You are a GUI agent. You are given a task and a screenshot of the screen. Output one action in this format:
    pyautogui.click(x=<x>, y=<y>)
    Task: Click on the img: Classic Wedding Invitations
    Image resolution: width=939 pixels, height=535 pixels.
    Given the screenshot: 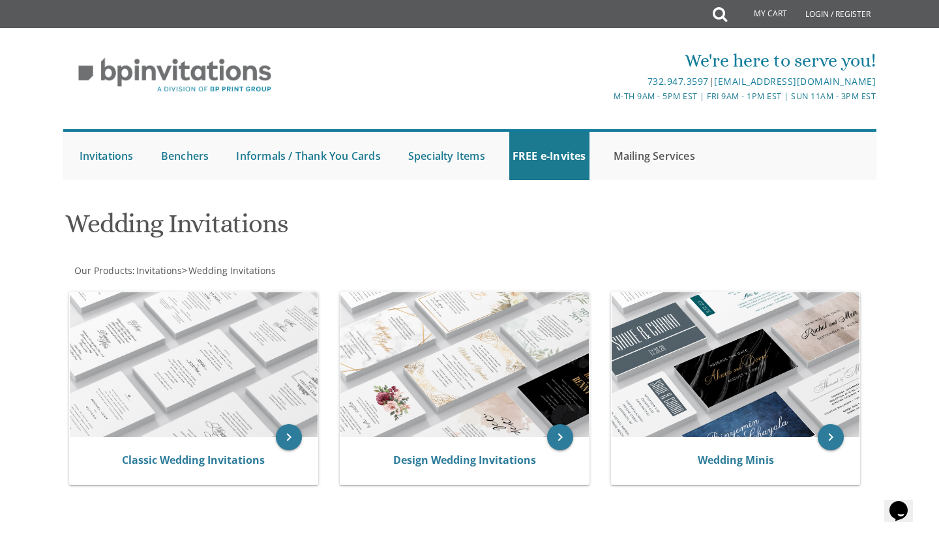 What is the action you would take?
    pyautogui.click(x=194, y=365)
    